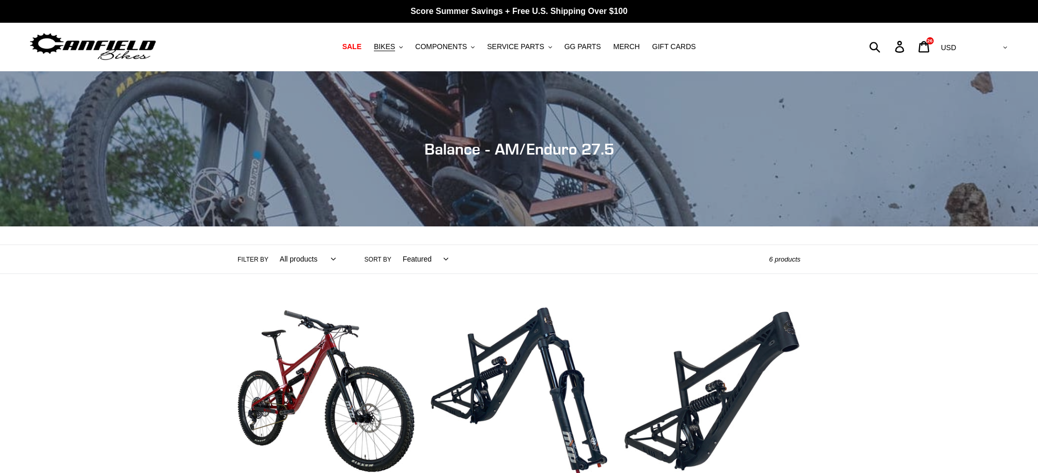 The image size is (1038, 473). I want to click on button: COMPONENTS, so click(445, 46).